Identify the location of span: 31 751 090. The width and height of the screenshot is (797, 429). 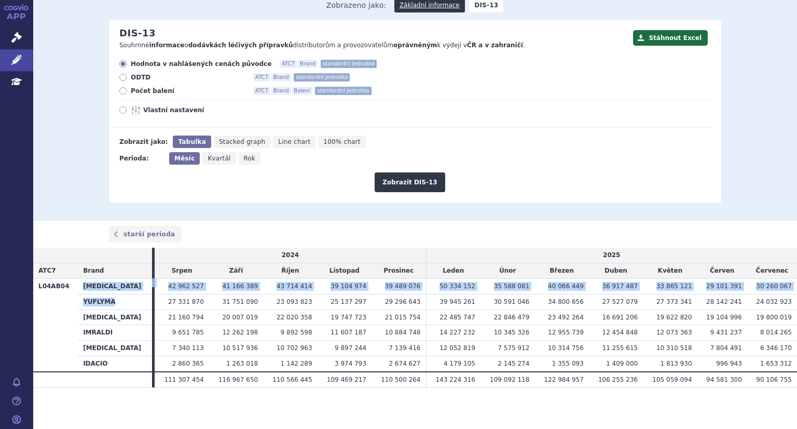
(240, 302).